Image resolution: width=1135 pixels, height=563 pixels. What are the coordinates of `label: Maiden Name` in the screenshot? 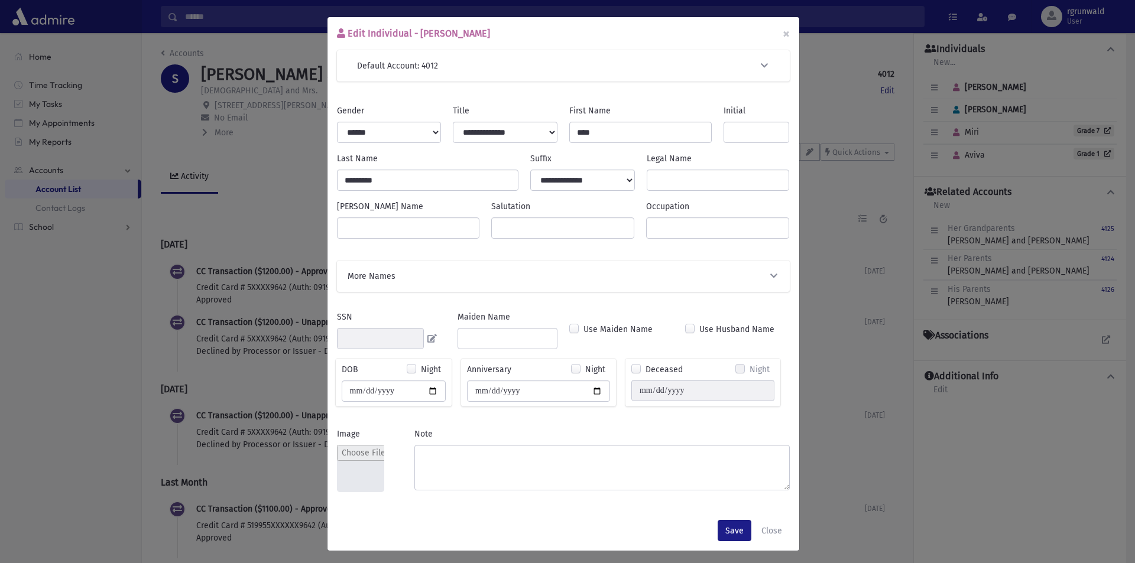 It's located at (484, 317).